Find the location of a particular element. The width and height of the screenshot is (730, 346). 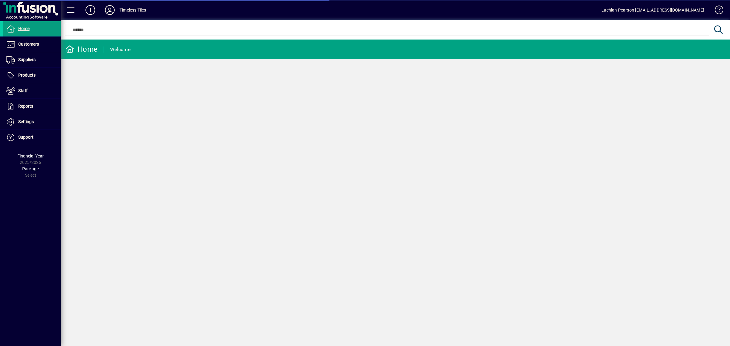

span: Suppliers is located at coordinates (27, 60).